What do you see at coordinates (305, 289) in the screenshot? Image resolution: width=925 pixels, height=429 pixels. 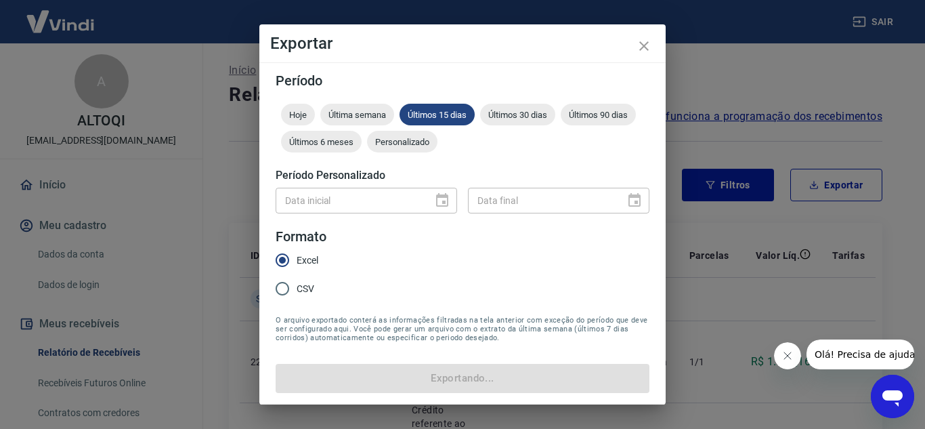 I see `span: CSV` at bounding box center [305, 289].